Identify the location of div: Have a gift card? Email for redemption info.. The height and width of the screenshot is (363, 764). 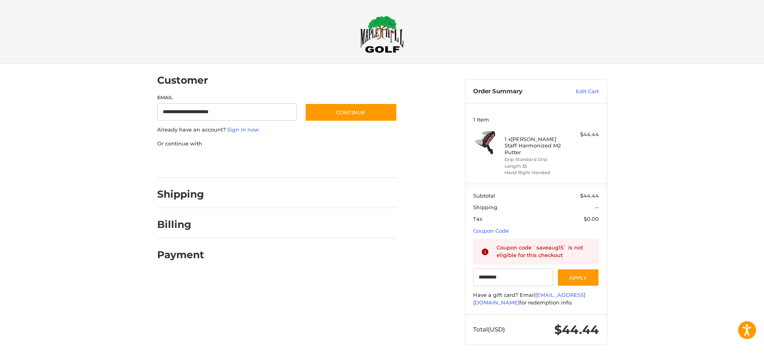
(536, 298).